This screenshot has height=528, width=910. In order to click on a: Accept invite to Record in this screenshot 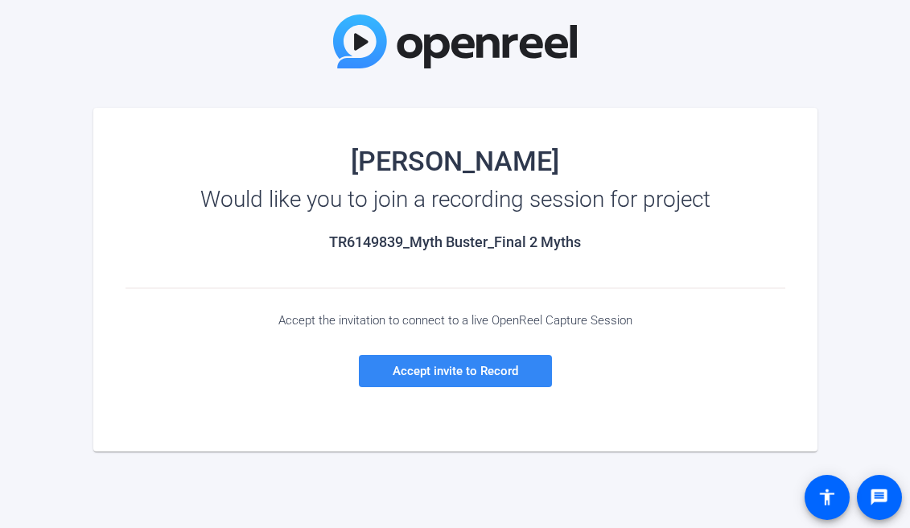, I will do `click(455, 371)`.